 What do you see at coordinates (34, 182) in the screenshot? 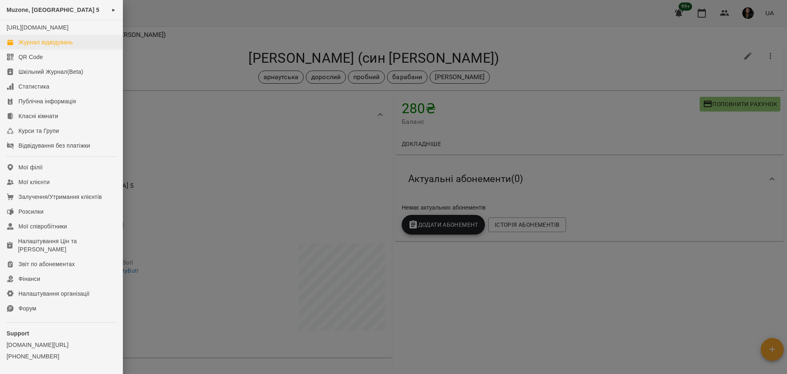
I see `div: Мої клієнти` at bounding box center [34, 182].